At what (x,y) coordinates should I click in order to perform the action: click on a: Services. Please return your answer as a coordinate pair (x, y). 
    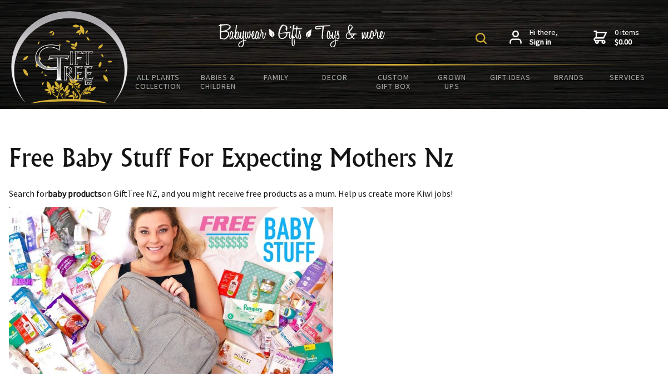
    Looking at the image, I should click on (628, 77).